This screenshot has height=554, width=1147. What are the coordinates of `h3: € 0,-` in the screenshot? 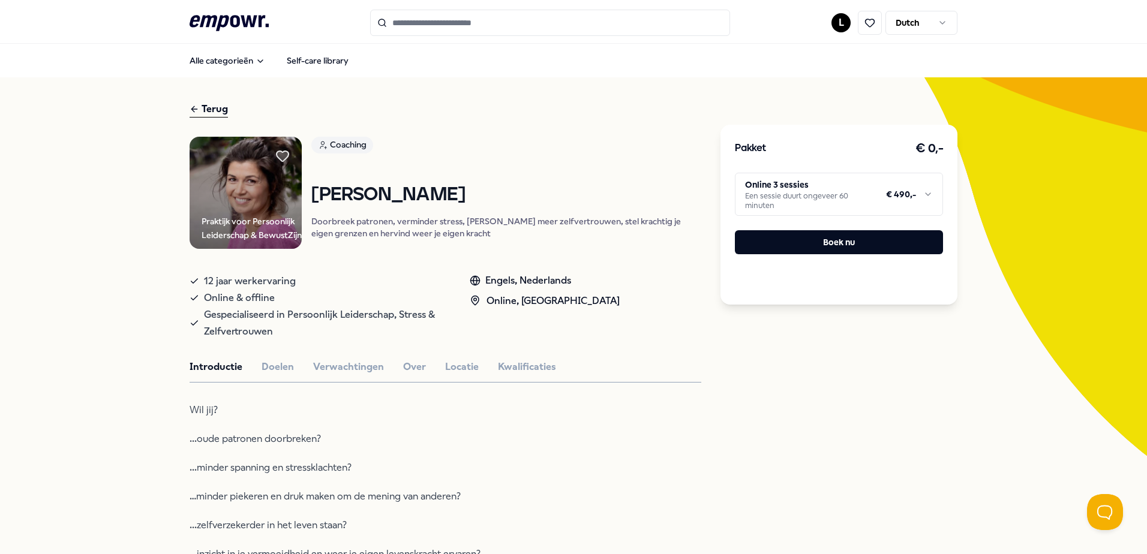 It's located at (929, 149).